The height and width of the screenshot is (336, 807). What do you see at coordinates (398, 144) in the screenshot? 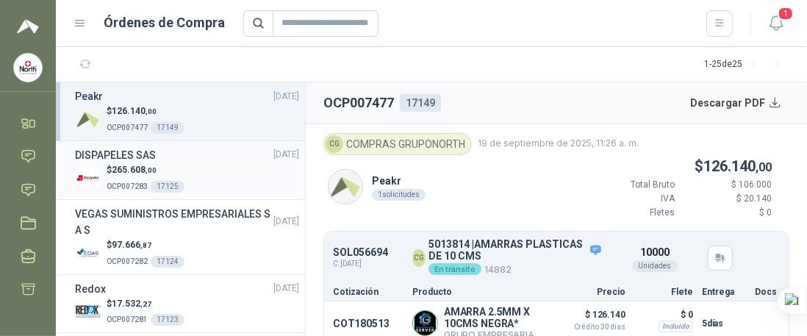
I see `div: COMPRAS GRUPONORTH` at bounding box center [398, 144].